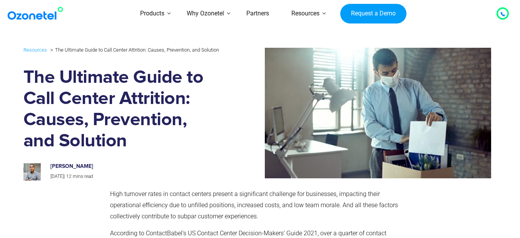  Describe the element at coordinates (35, 50) in the screenshot. I see `a: Resources` at that location.